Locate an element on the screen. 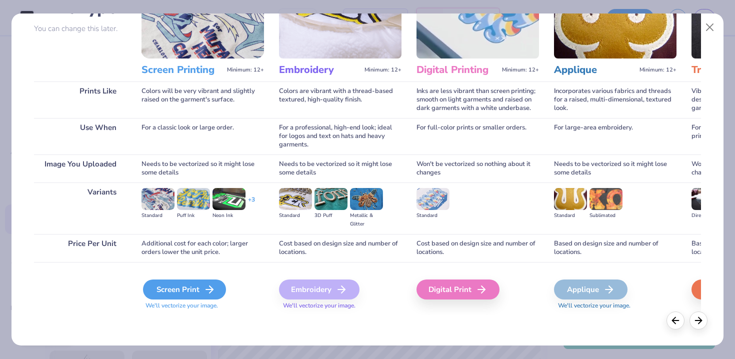 This screenshot has height=359, width=735. div: Metallic & Glitter is located at coordinates (367, 220).